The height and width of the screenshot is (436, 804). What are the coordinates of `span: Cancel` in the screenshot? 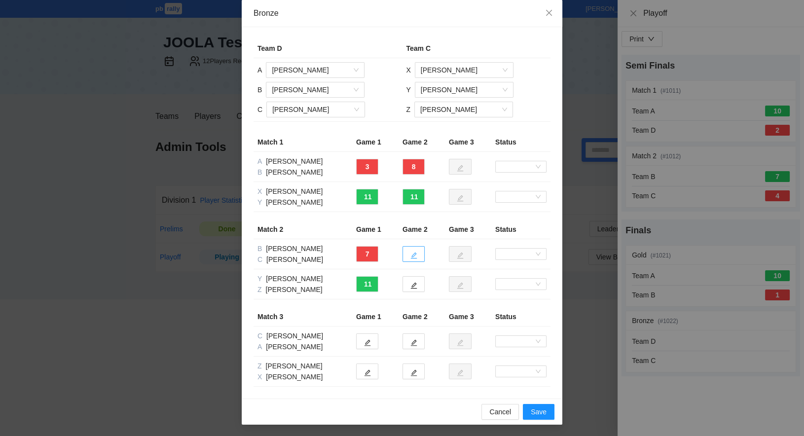 It's located at (500, 412).